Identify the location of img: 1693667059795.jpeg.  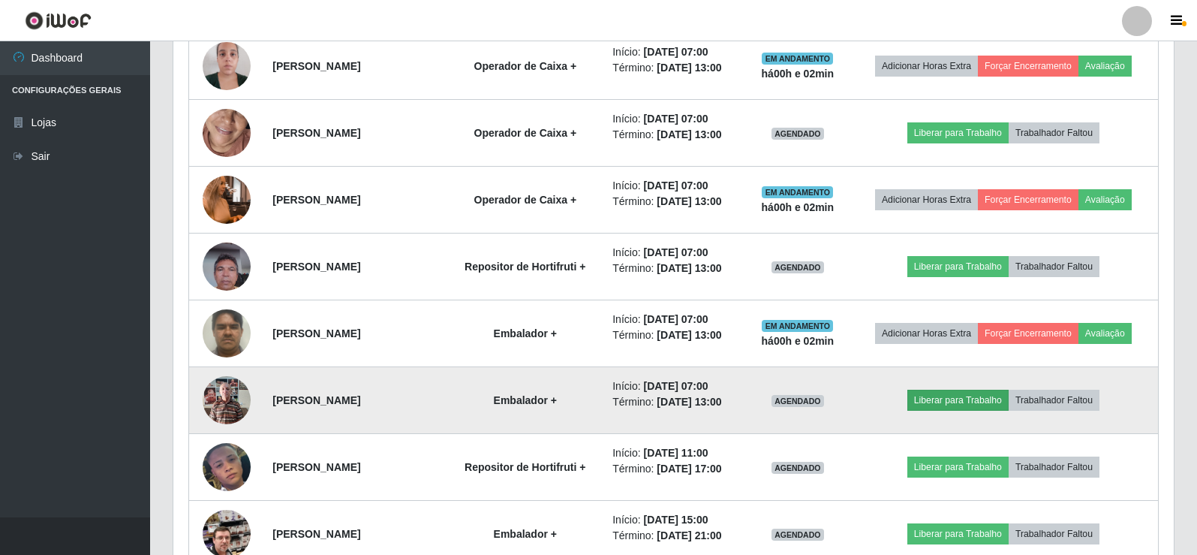
(227, 466).